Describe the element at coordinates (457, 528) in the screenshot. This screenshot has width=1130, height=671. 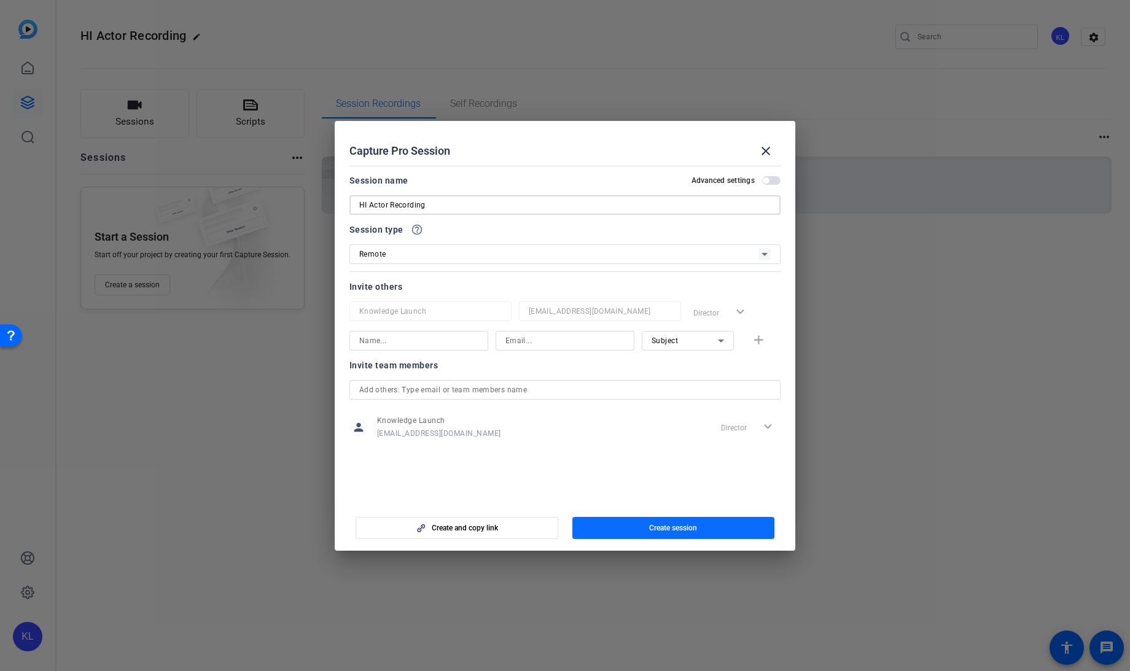
I see `button: Create and copy link` at that location.